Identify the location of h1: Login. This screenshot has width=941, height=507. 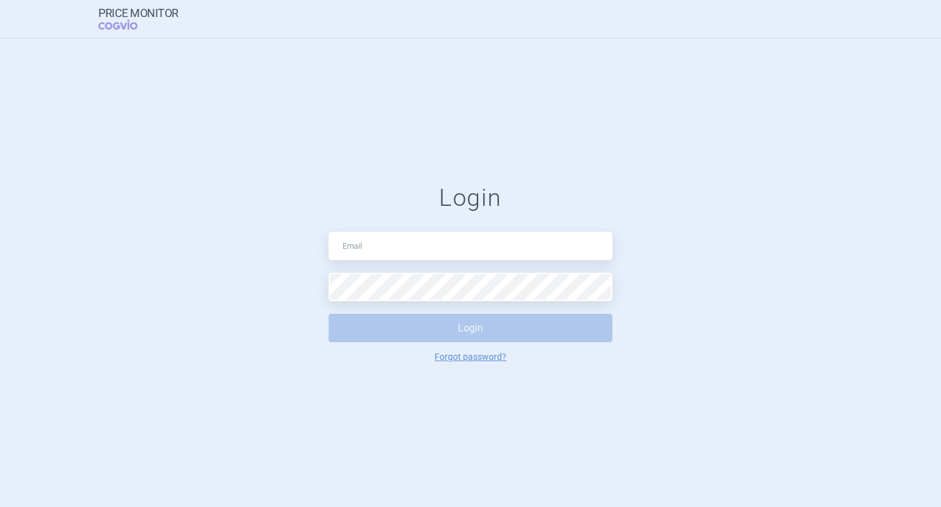
(471, 198).